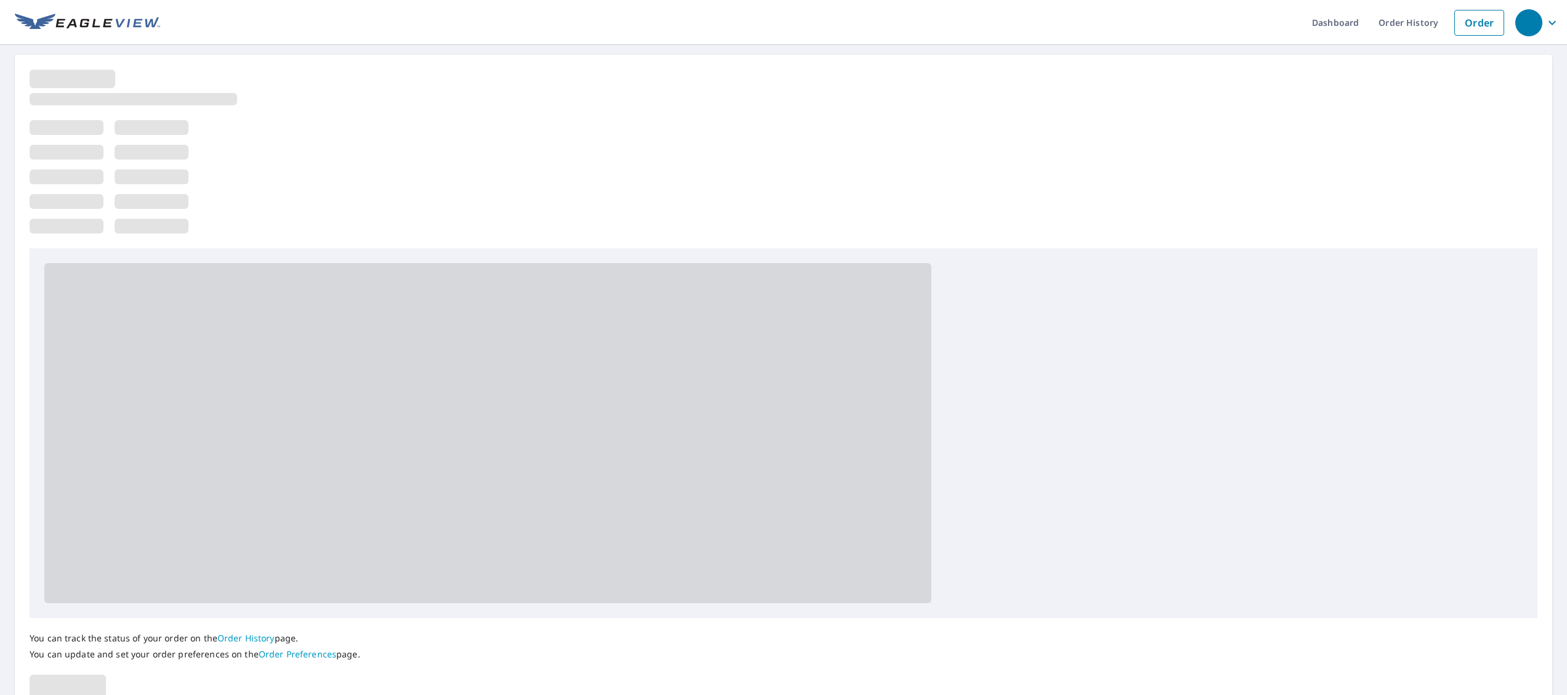 This screenshot has height=695, width=1567. I want to click on img: EV Logo, so click(87, 23).